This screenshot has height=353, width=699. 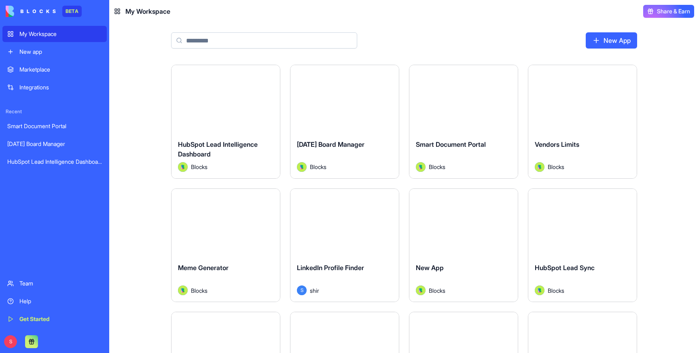 I want to click on a: HubSpot Lead Intelligence DashboardAvatarBlocks, so click(x=226, y=122).